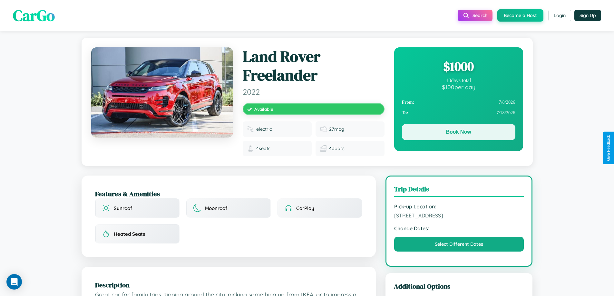 This screenshot has width=614, height=296. Describe the element at coordinates (337, 149) in the screenshot. I see `span: 4 doors` at that location.